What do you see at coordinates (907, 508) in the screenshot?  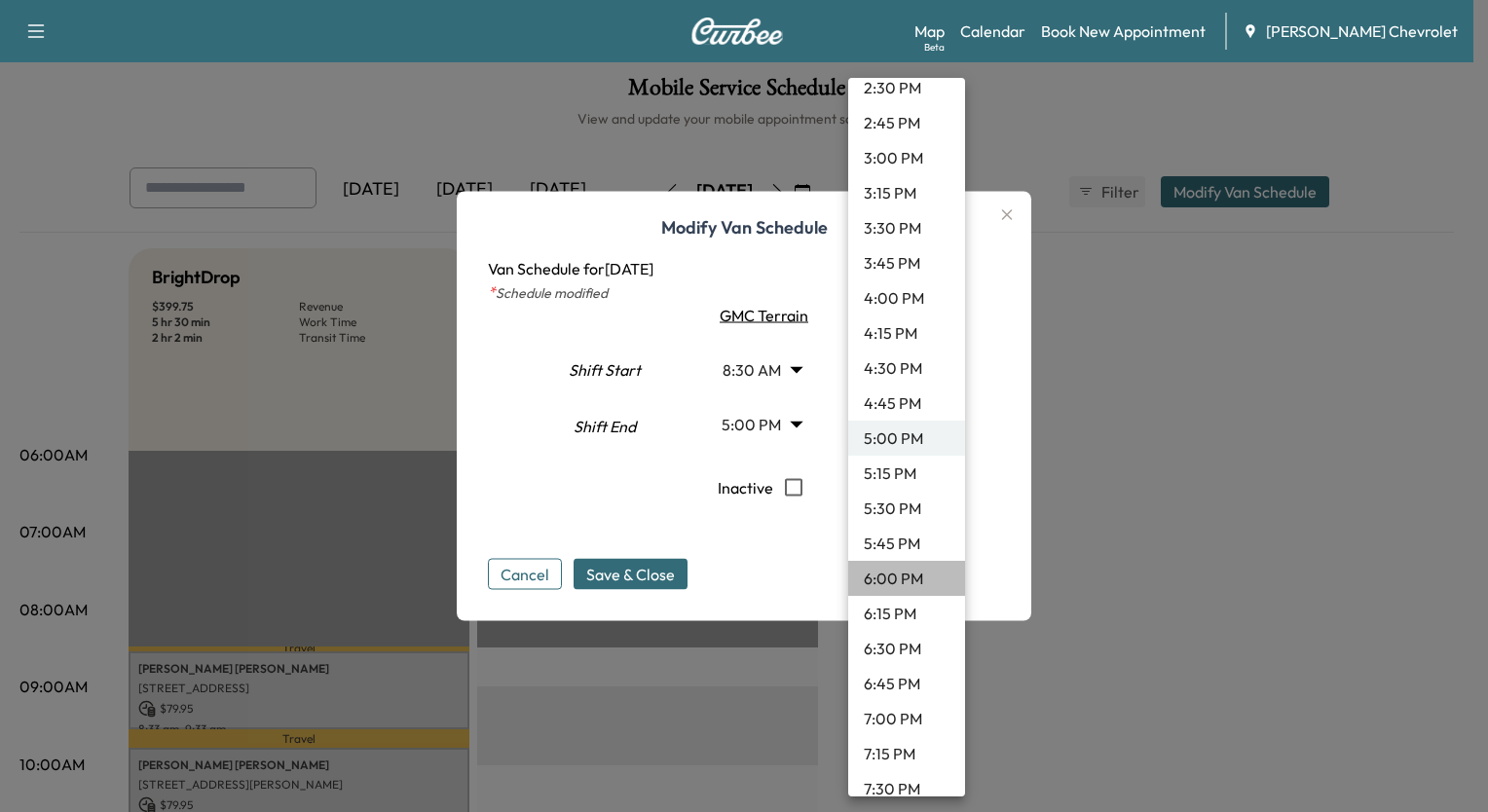 I see `li: 5:30 PM` at bounding box center [907, 508].